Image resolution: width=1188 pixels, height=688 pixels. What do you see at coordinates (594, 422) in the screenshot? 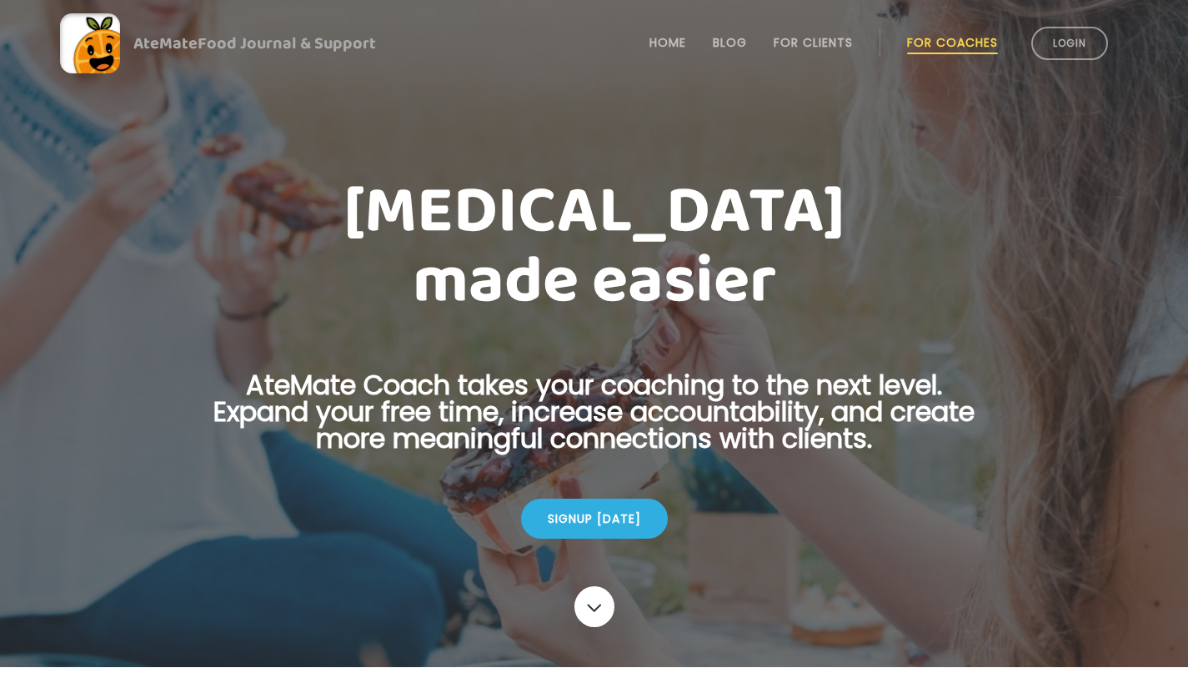
I see `p: AteMate Coach takes your coaching to the next level. Expand your free time, increase accountabili...` at bounding box center [594, 422].